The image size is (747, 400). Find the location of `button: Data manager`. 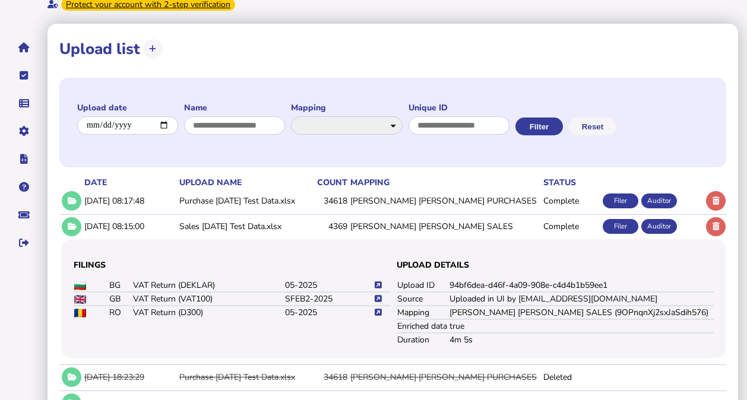

button: Data manager is located at coordinates (24, 103).